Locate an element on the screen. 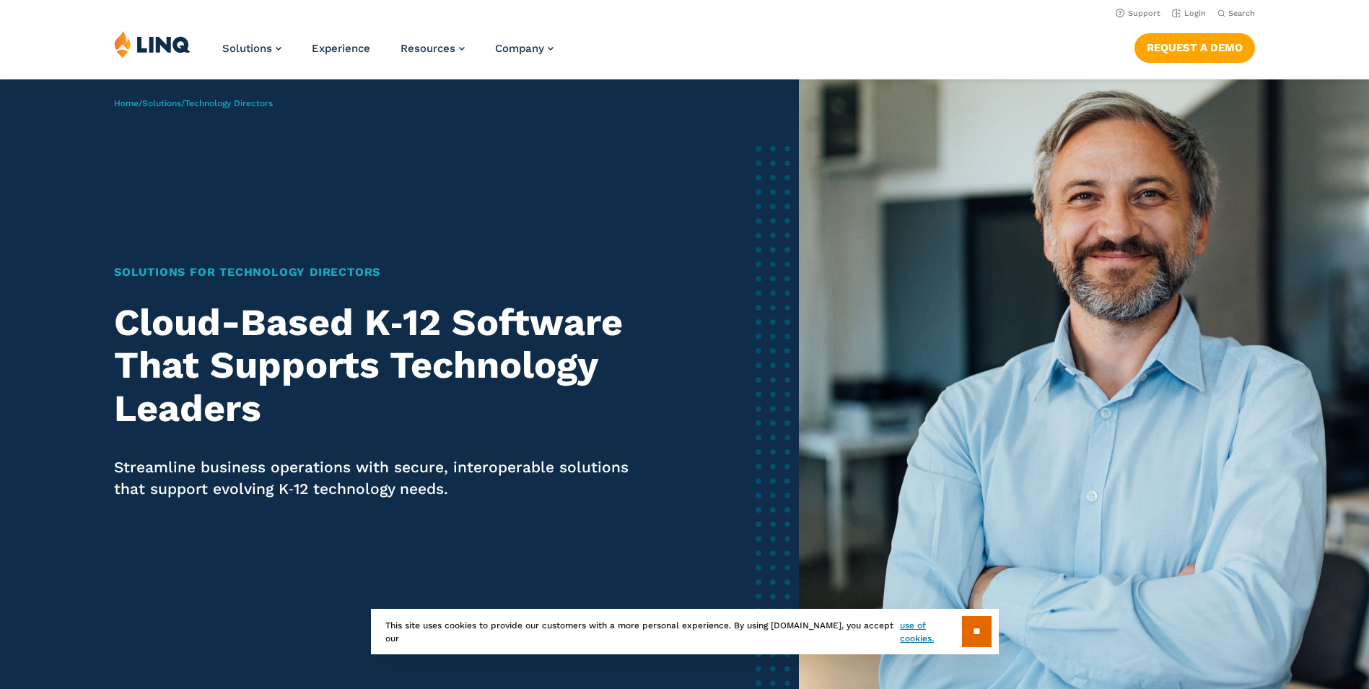 The width and height of the screenshot is (1369, 689). h1: Solutions for Technology Directors is located at coordinates (383, 272).